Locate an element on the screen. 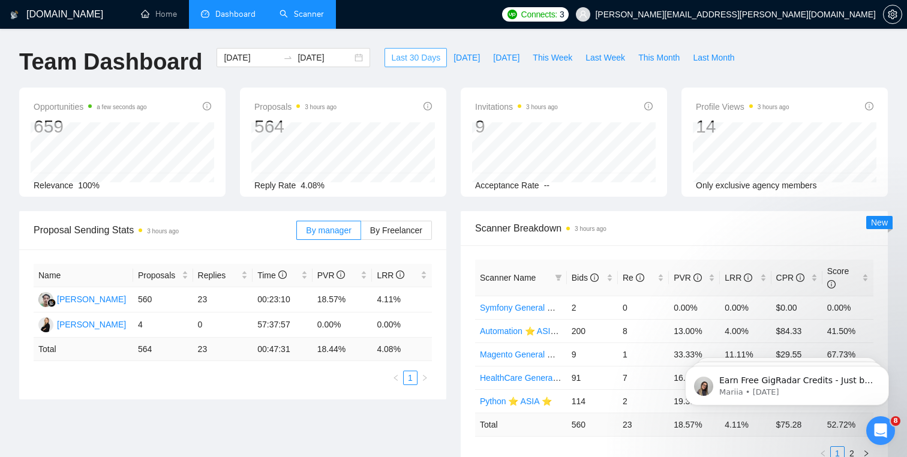 The width and height of the screenshot is (907, 457). span: 3 is located at coordinates (562, 14).